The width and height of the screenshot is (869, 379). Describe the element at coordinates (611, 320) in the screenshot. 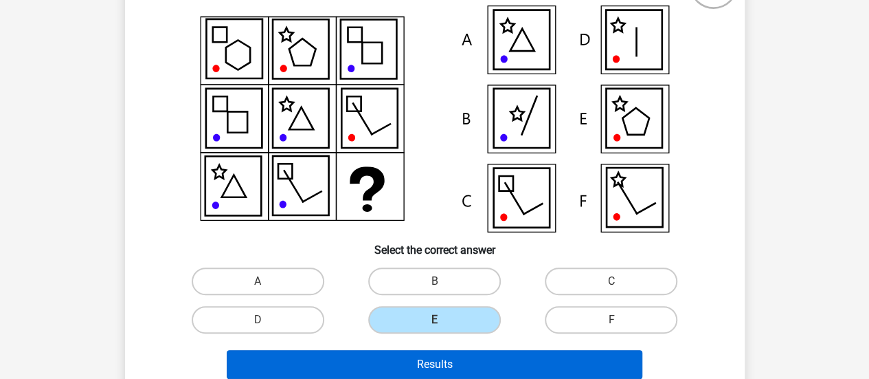

I see `label: F` at that location.